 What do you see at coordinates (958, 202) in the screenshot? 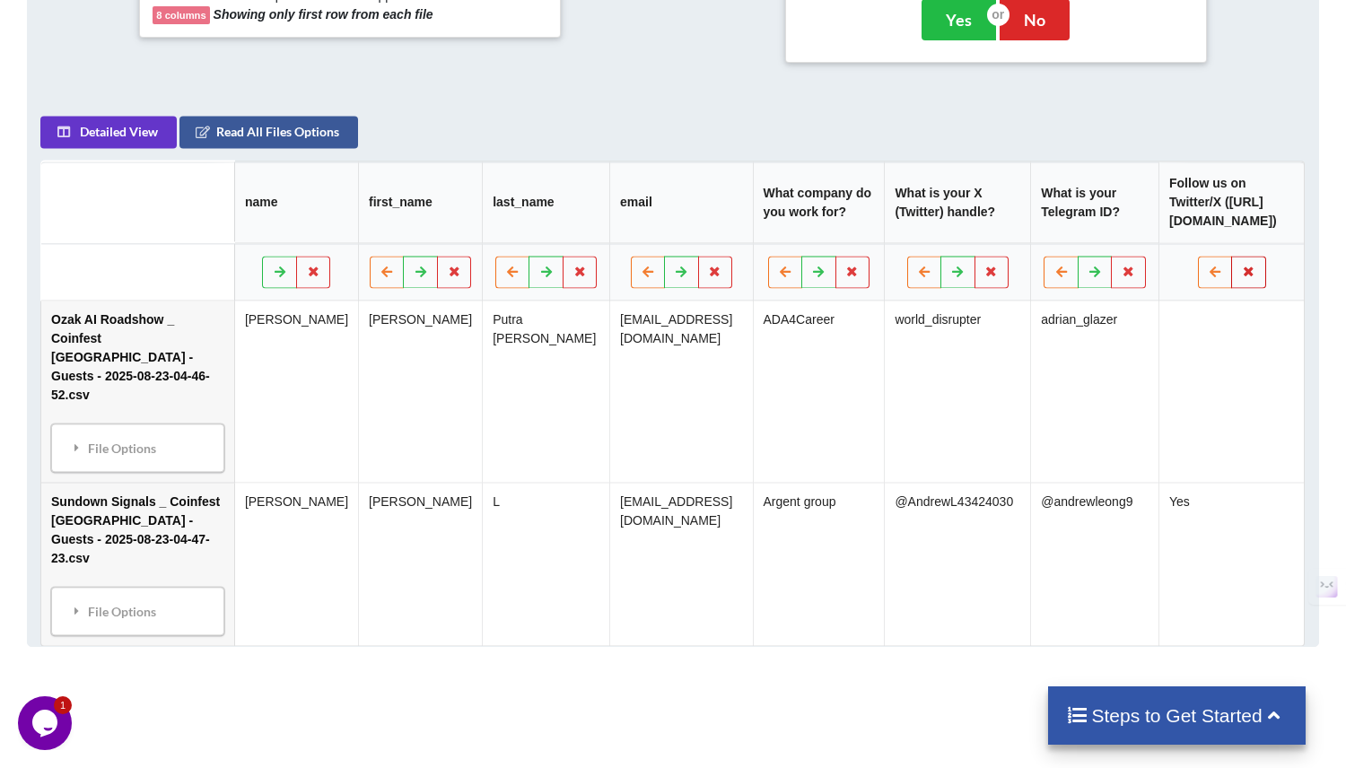
I see `th: What is your X (Twitter) handle?` at bounding box center [958, 202].